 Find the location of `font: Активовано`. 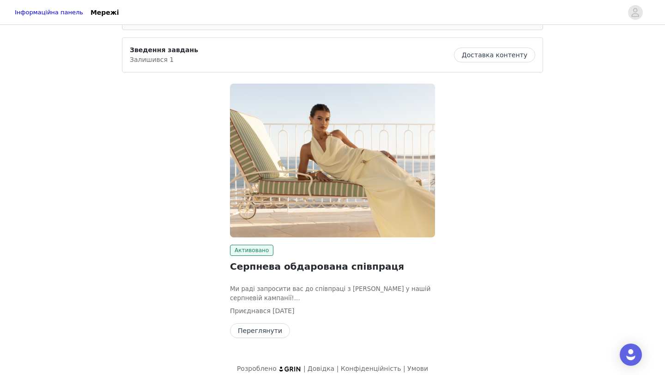

font: Активовано is located at coordinates (252, 250).